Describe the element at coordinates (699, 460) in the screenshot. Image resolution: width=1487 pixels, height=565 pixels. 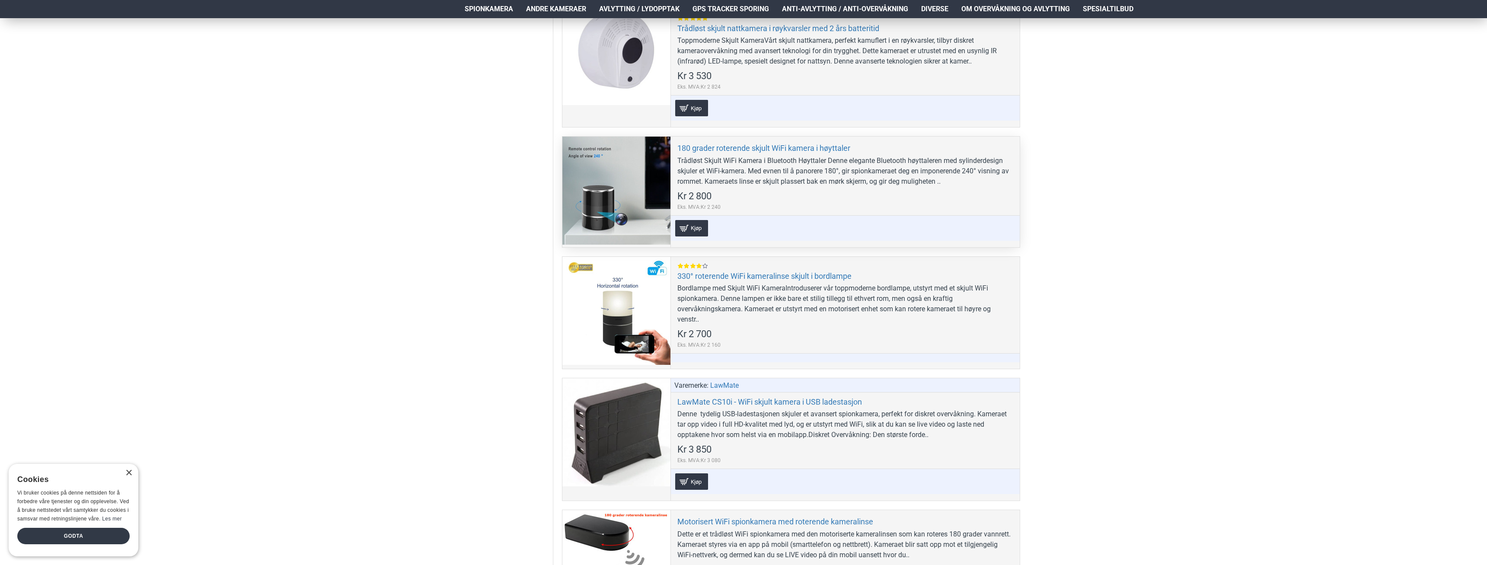
I see `span: Eks. MVA:Kr 3 080` at that location.